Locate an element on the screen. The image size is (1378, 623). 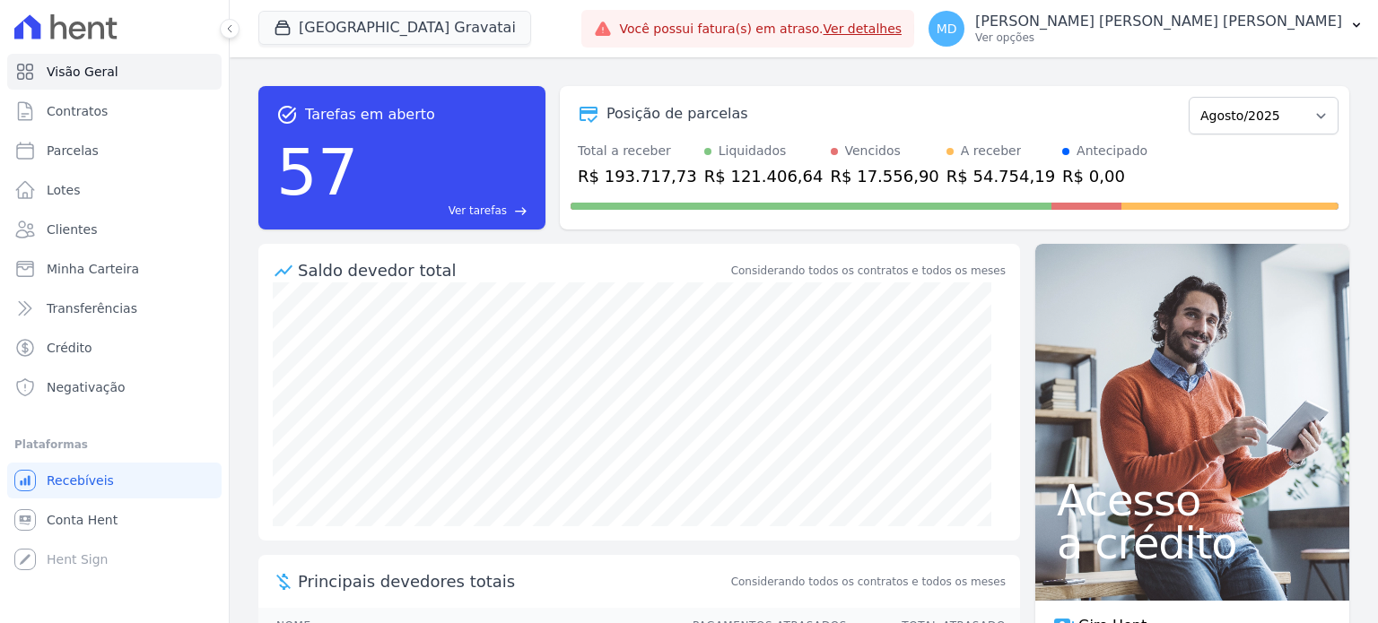
div: Plataformas is located at coordinates (114, 445).